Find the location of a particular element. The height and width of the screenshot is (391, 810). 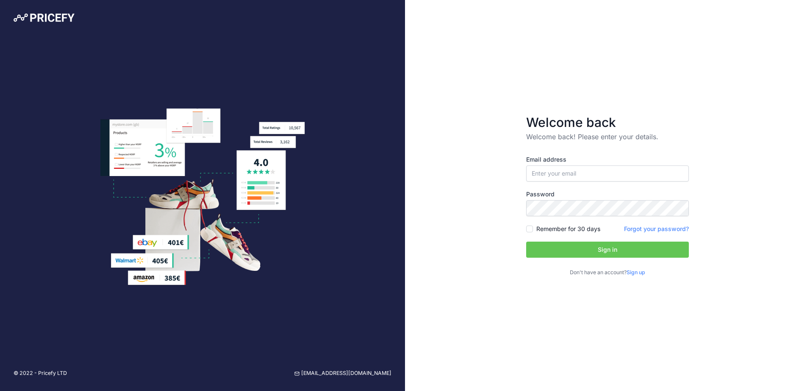

img: Pricefy is located at coordinates (44, 18).